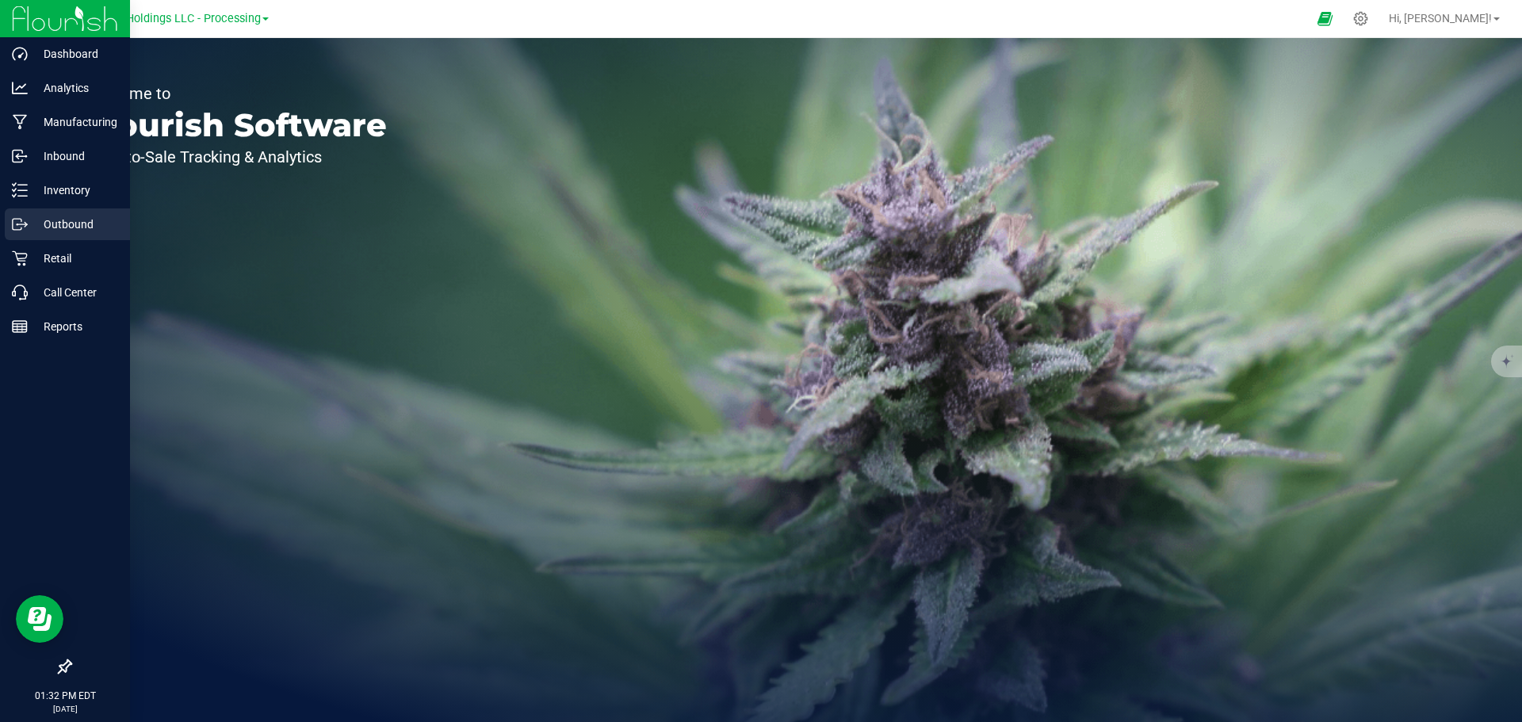 The image size is (1522, 722). I want to click on inline-svg: Outbound, so click(20, 224).